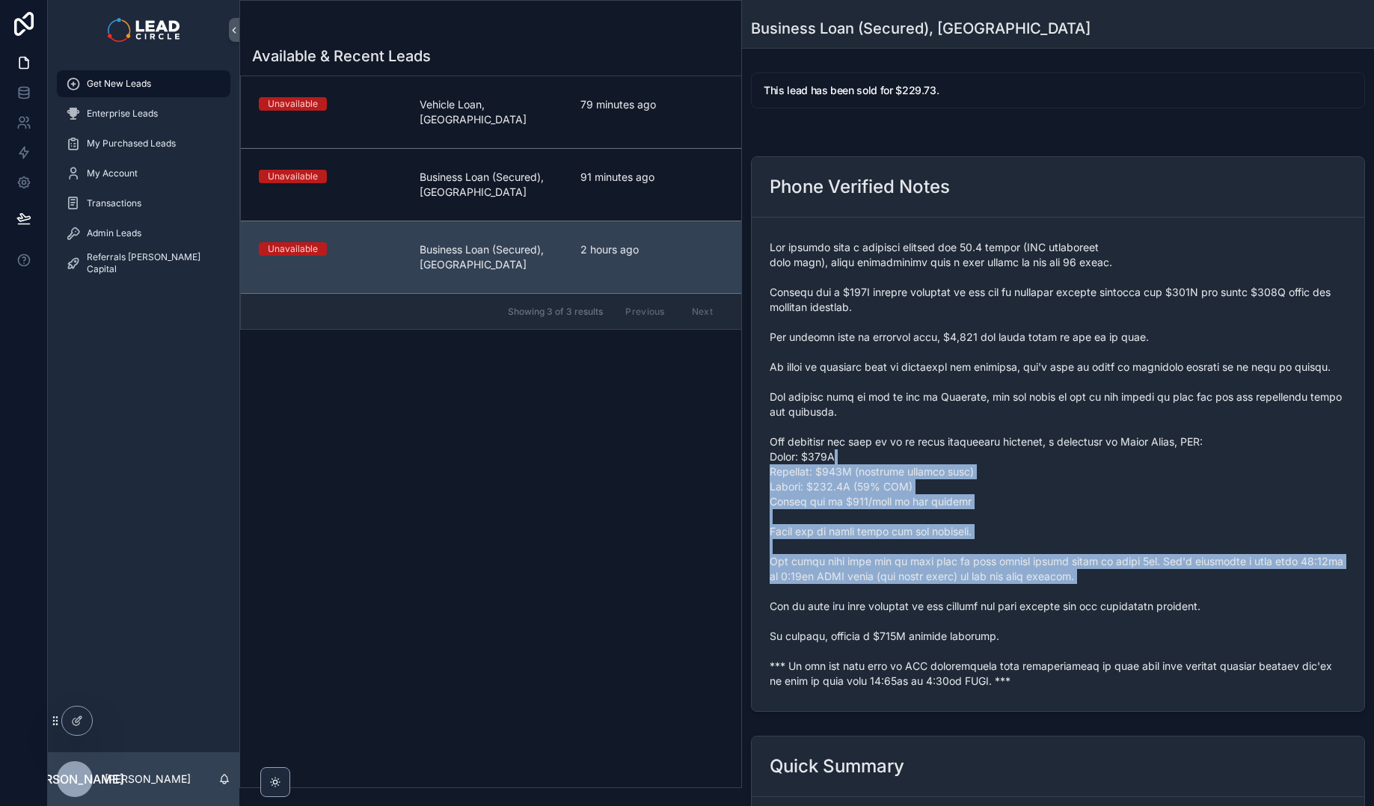  I want to click on a: My Account, so click(144, 174).